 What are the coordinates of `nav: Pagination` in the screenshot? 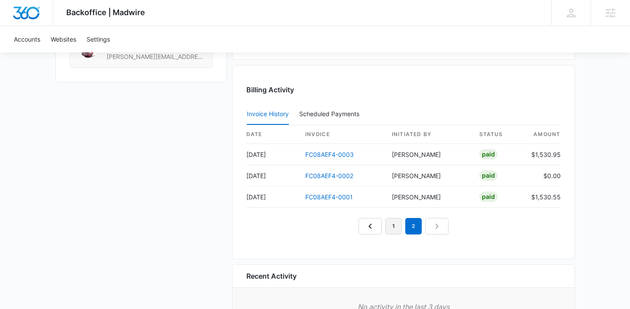 It's located at (404, 226).